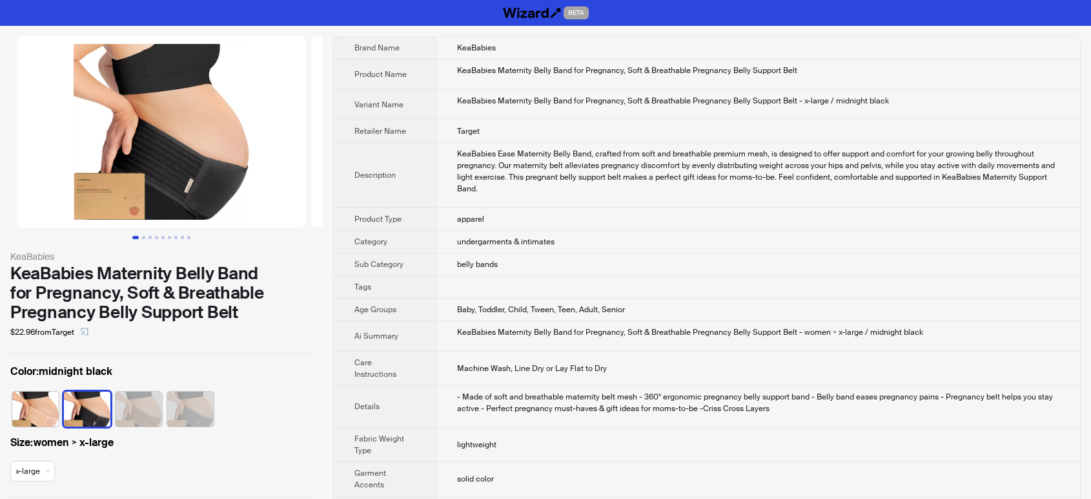  I want to click on span: KeaBabies, so click(477, 48).